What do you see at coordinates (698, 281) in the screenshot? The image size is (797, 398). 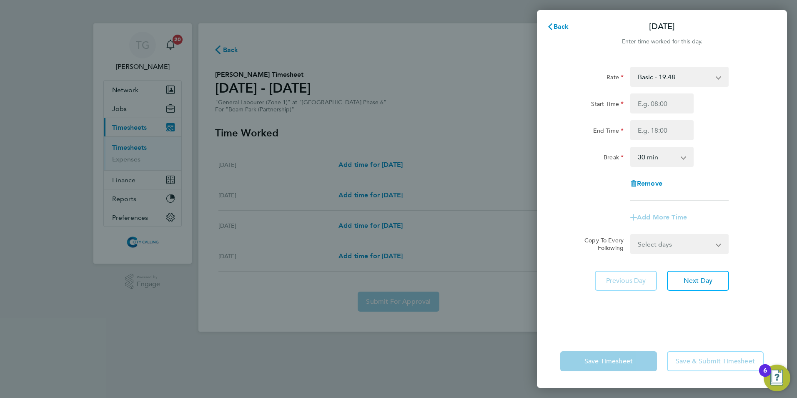 I see `button: Next Day` at bounding box center [698, 281].